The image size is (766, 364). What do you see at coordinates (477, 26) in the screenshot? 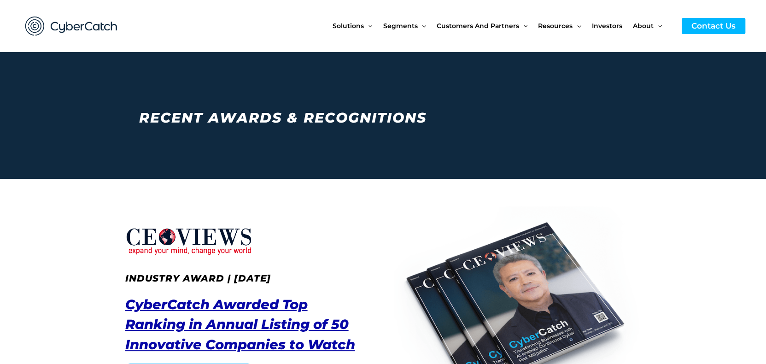
I see `span: Customers and Partners` at bounding box center [477, 26].